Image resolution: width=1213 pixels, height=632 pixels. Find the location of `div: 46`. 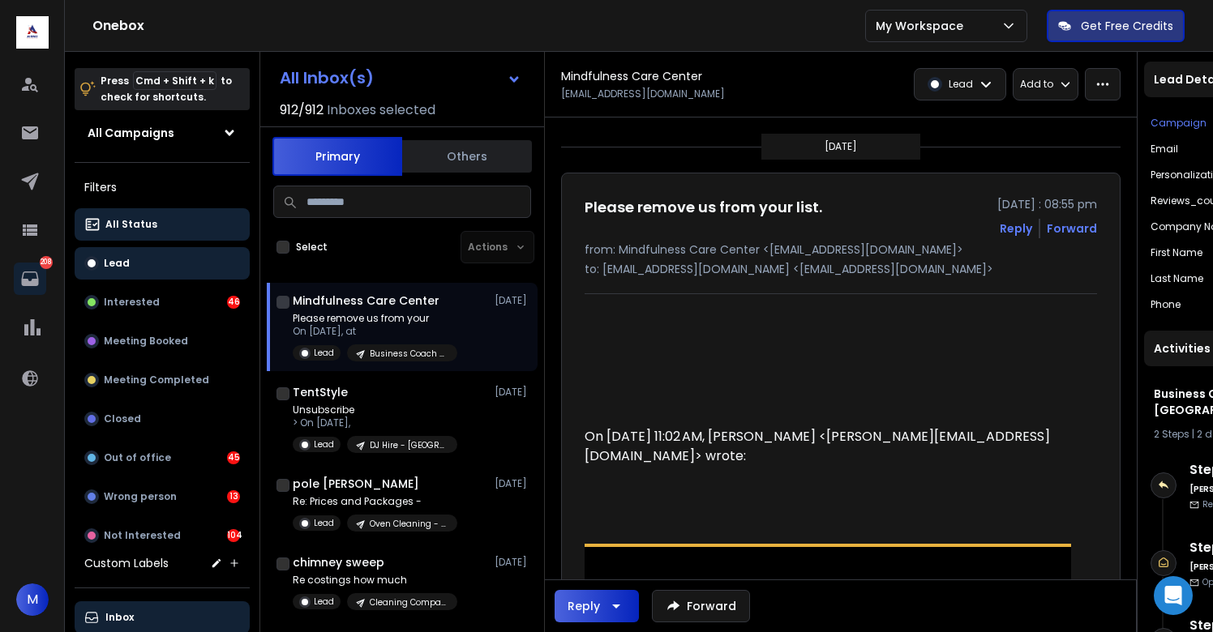

div: 46 is located at coordinates (233, 302).